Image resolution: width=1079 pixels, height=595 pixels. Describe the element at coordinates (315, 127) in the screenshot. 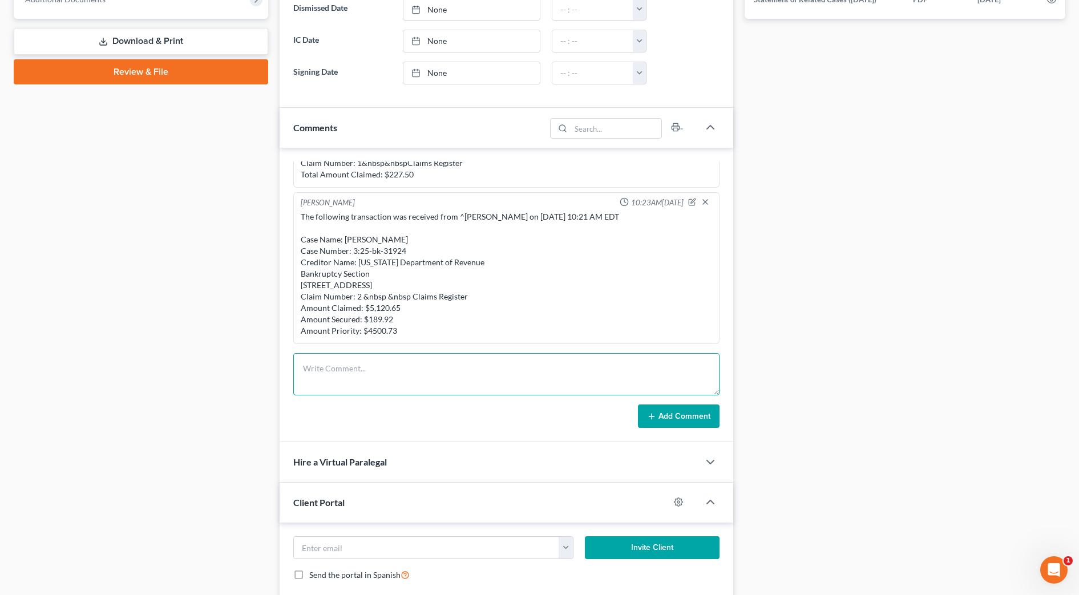

I see `span: Comments` at that location.